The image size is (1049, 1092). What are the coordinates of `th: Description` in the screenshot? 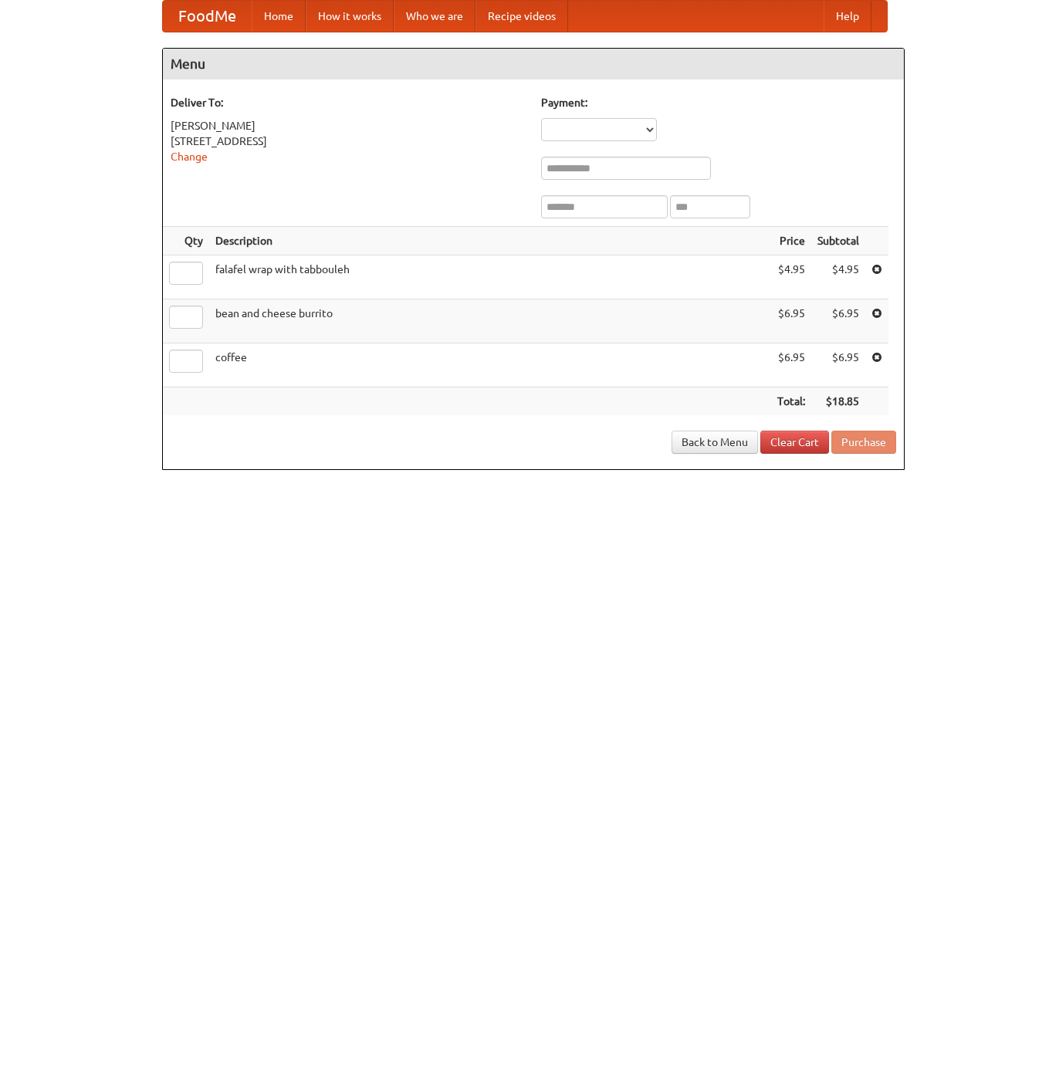 It's located at (490, 241).